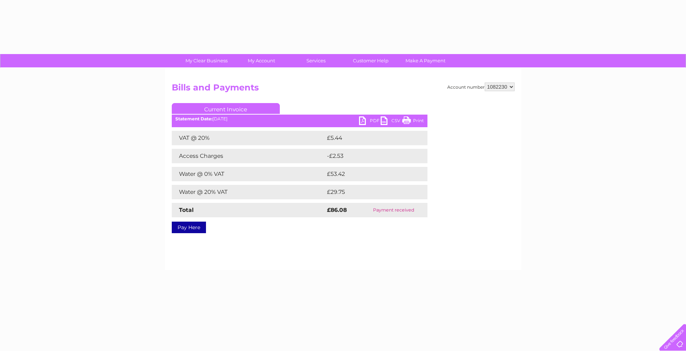 This screenshot has width=686, height=351. I want to click on strong: £86.08, so click(337, 209).